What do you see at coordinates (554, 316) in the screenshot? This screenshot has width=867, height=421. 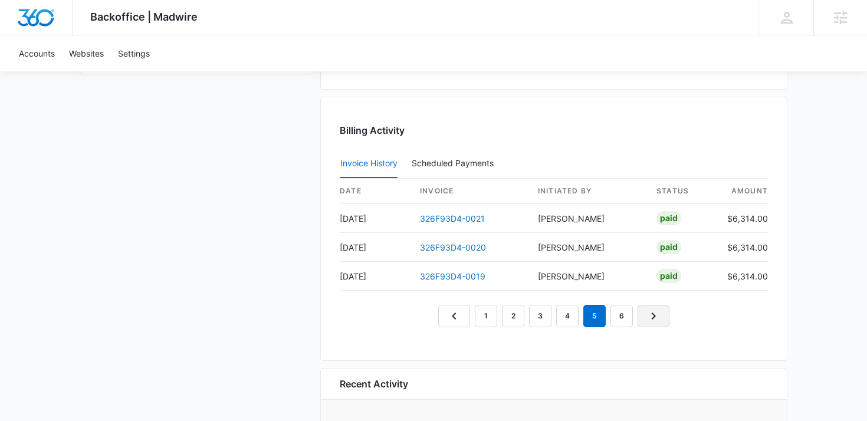 I see `nav: Pagination` at bounding box center [554, 316].